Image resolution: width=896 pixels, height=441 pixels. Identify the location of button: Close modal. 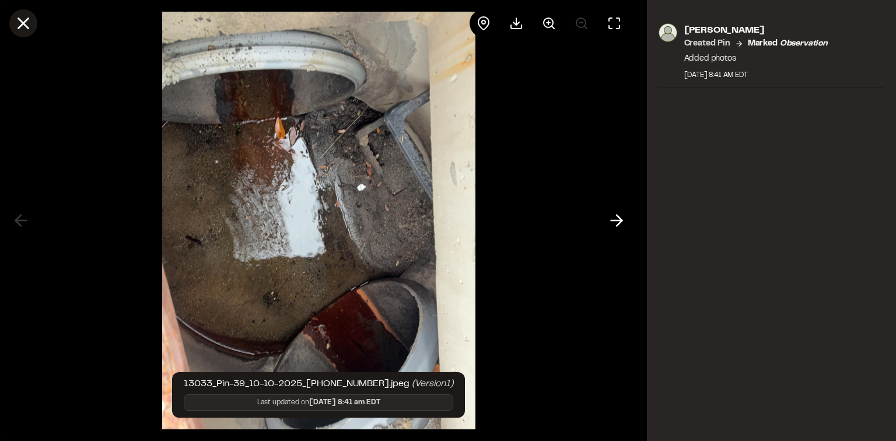
(23, 23).